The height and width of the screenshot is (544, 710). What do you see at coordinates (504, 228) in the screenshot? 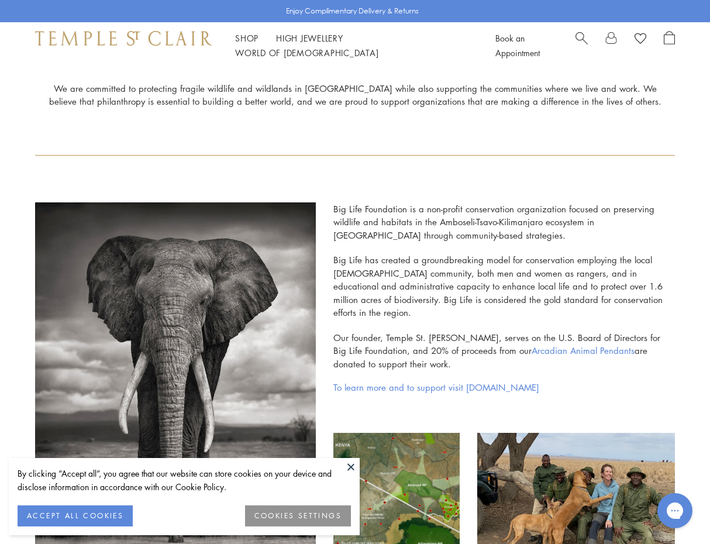
I see `p: Big Life Foundation is a non-profit conservation organization focused on preserving wildlife and ...` at bounding box center [504, 228].